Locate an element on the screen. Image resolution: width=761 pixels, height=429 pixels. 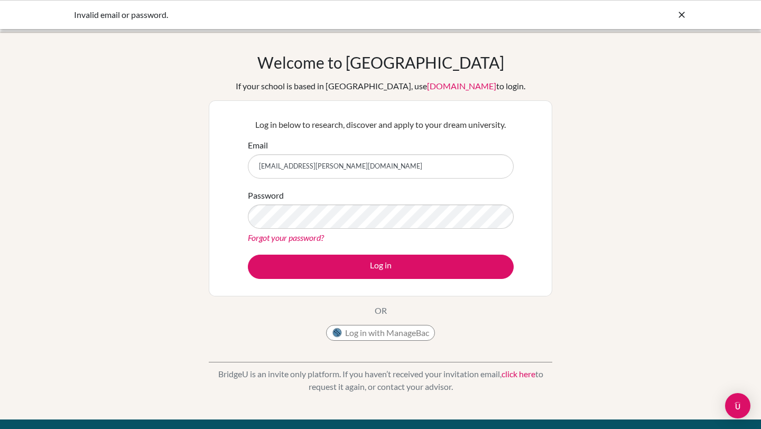
div: Invalid email or password. is located at coordinates (301, 15).